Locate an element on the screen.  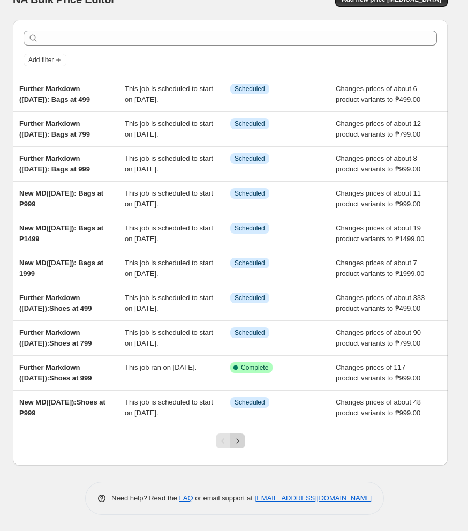
span: Changes prices of about 333 product variants to ₱499.00 is located at coordinates (380, 303).